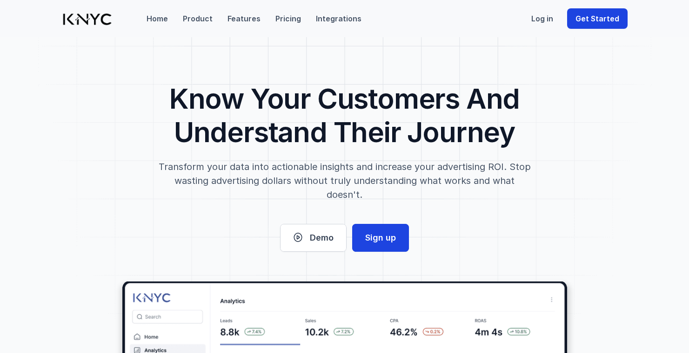  I want to click on p: Features, so click(244, 19).